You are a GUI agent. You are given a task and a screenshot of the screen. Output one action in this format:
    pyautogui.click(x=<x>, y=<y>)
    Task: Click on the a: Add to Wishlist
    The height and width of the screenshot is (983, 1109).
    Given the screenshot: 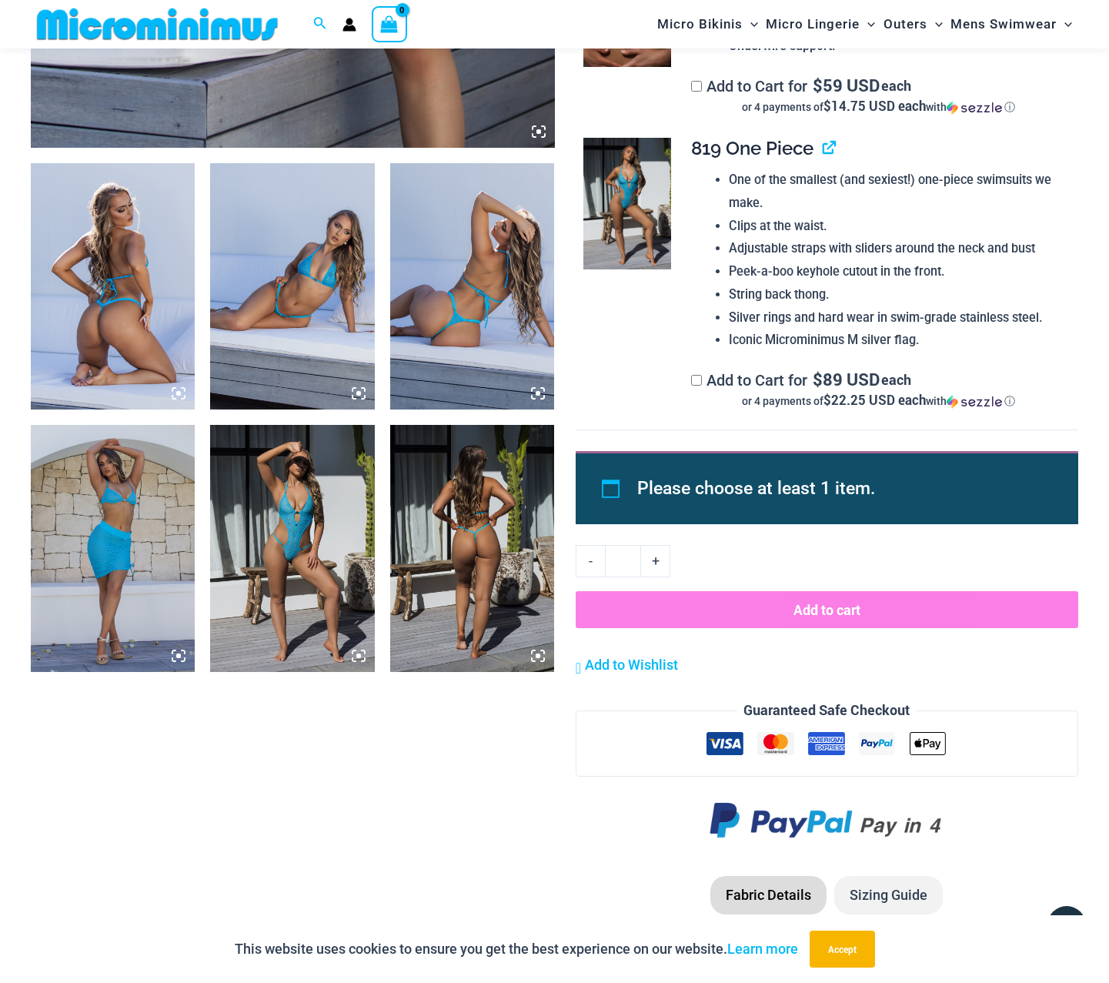 What is the action you would take?
    pyautogui.click(x=627, y=665)
    